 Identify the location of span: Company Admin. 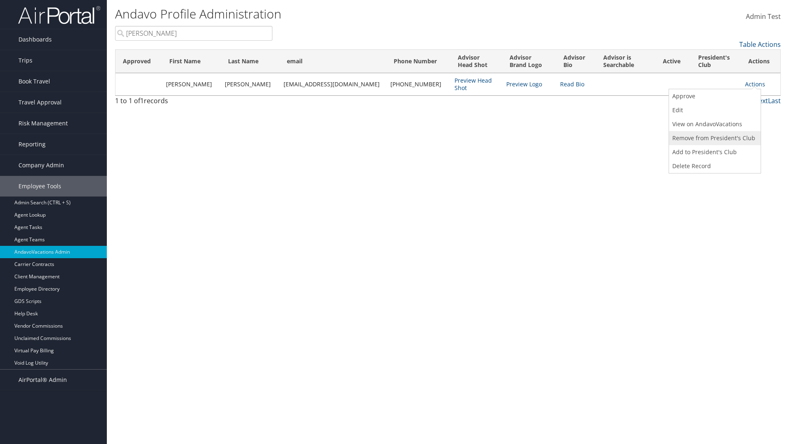
(41, 165).